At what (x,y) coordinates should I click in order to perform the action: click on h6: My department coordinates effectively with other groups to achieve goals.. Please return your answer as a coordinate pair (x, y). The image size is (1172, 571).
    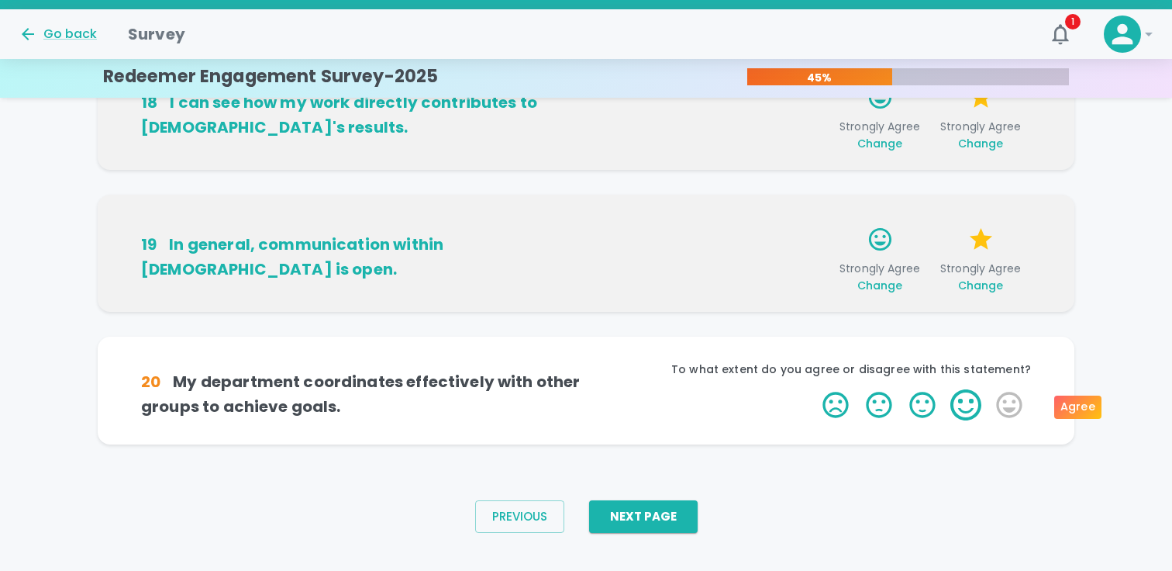
    Looking at the image, I should click on (364, 394).